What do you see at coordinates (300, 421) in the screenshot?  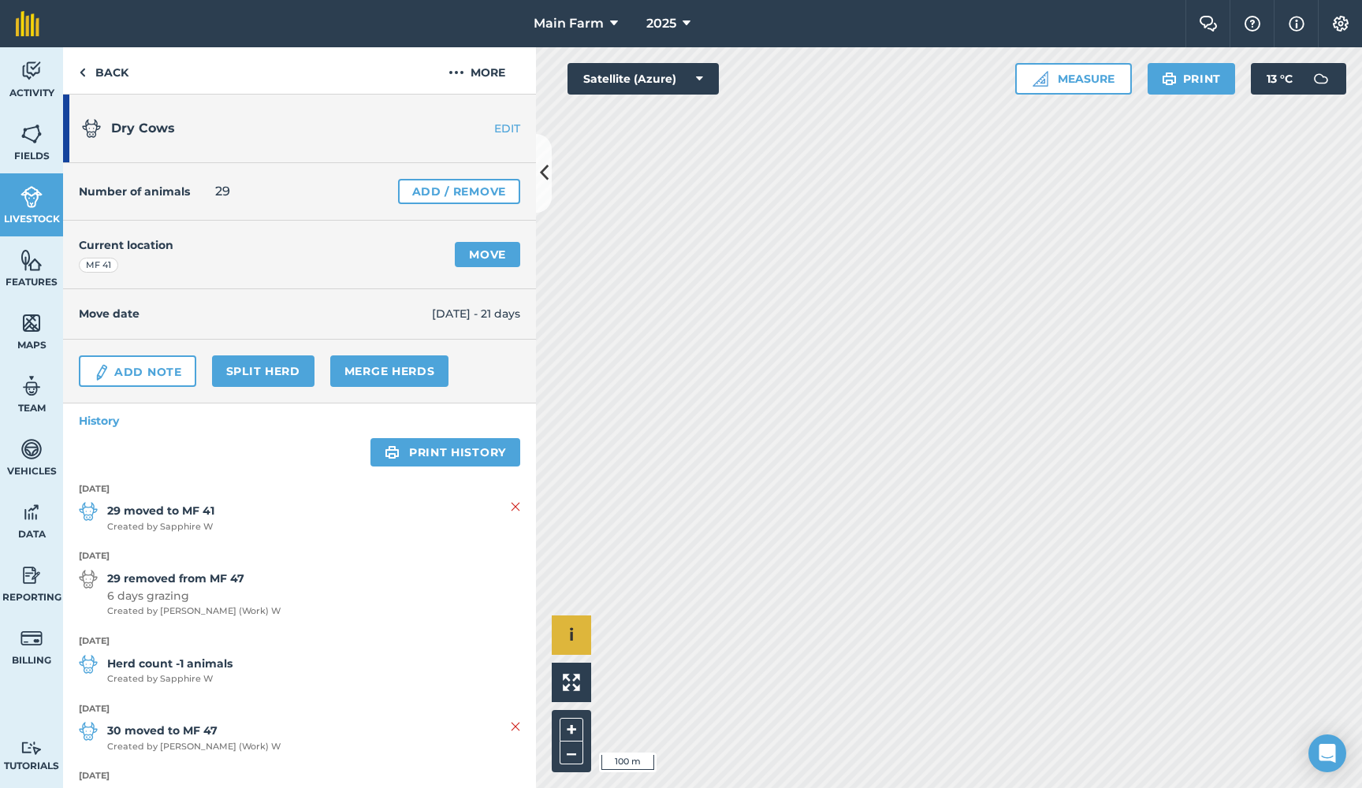 I see `a: History` at bounding box center [300, 421].